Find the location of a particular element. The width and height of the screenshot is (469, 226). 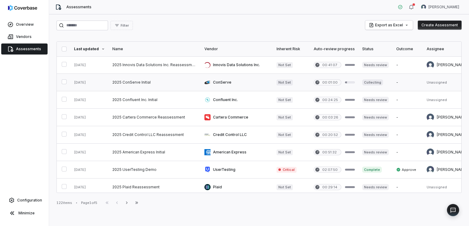

a: Vendors is located at coordinates (24, 37).